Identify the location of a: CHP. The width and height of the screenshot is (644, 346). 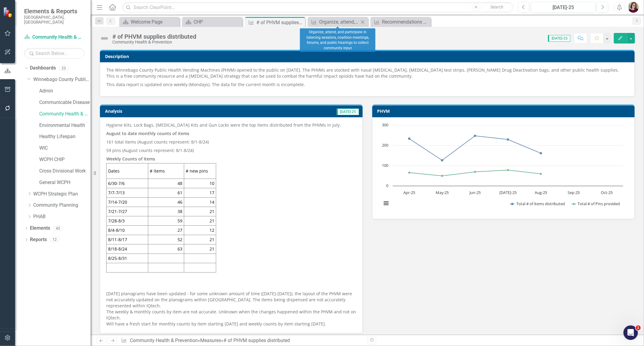
(212, 22).